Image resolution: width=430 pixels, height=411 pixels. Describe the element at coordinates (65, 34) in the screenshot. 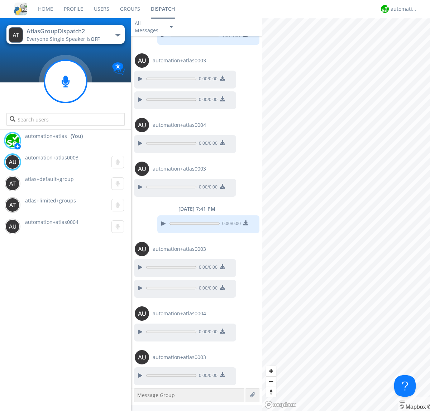

I see `button: AtlasGroupDispatch2Everyone·Single Speaker isOFF` at that location.